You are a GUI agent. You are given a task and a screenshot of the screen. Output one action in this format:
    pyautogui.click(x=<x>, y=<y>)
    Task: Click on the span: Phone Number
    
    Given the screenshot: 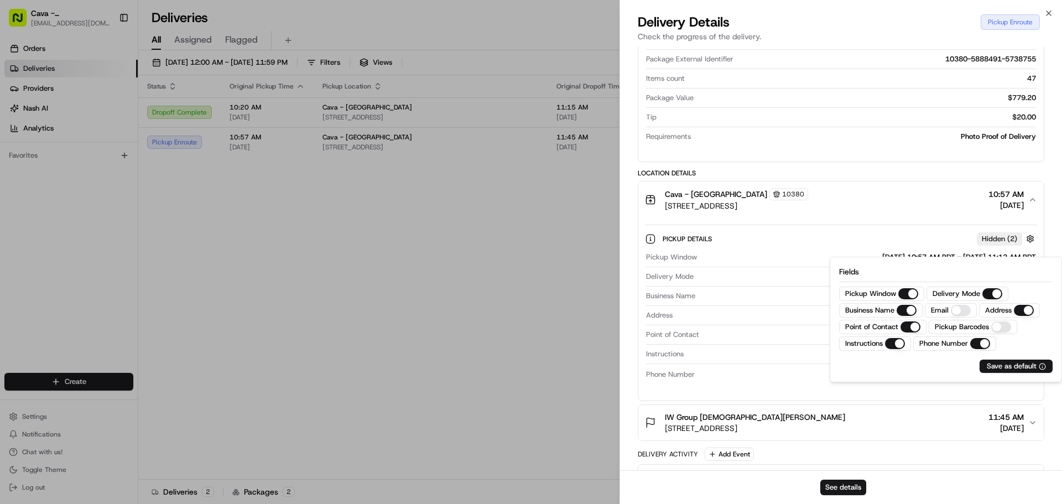 What is the action you would take?
    pyautogui.click(x=670, y=374)
    